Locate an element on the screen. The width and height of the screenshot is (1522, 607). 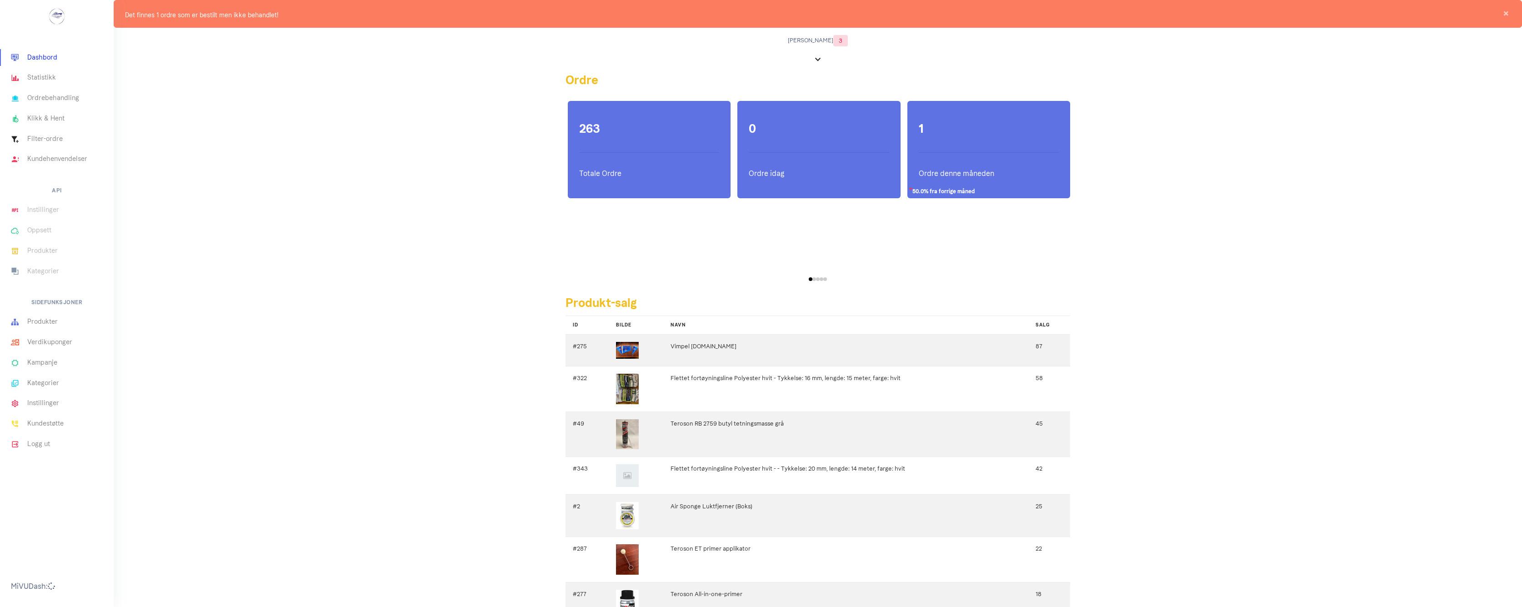
td: #287 is located at coordinates (587, 560).